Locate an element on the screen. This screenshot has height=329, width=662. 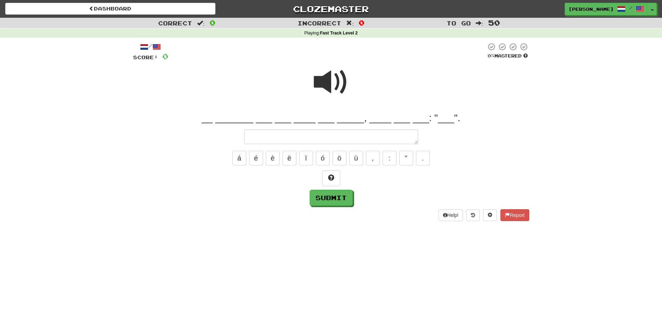
button: è is located at coordinates (273, 158).